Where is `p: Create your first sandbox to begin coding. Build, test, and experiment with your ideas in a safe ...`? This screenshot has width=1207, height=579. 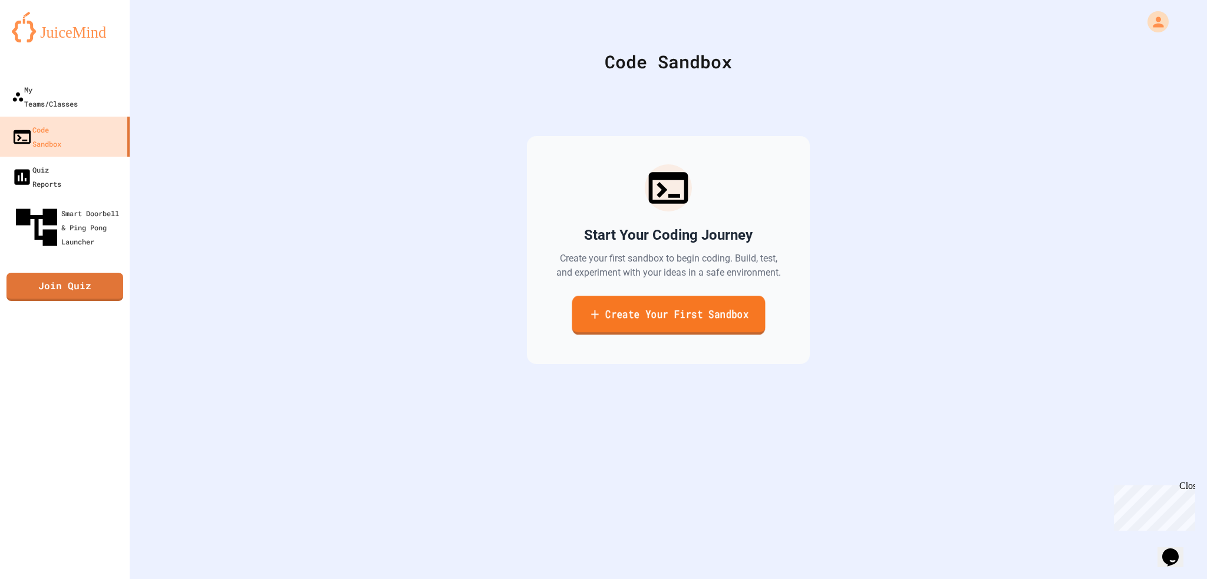 p: Create your first sandbox to begin coding. Build, test, and experiment with your ideas in a safe ... is located at coordinates (668, 266).